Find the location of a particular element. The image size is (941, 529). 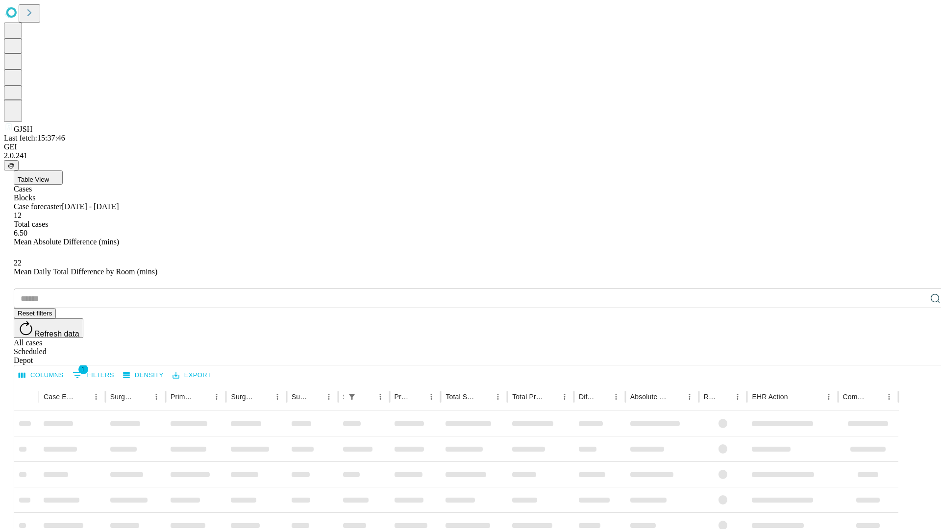

div: Surgeon Name is located at coordinates (123, 397).